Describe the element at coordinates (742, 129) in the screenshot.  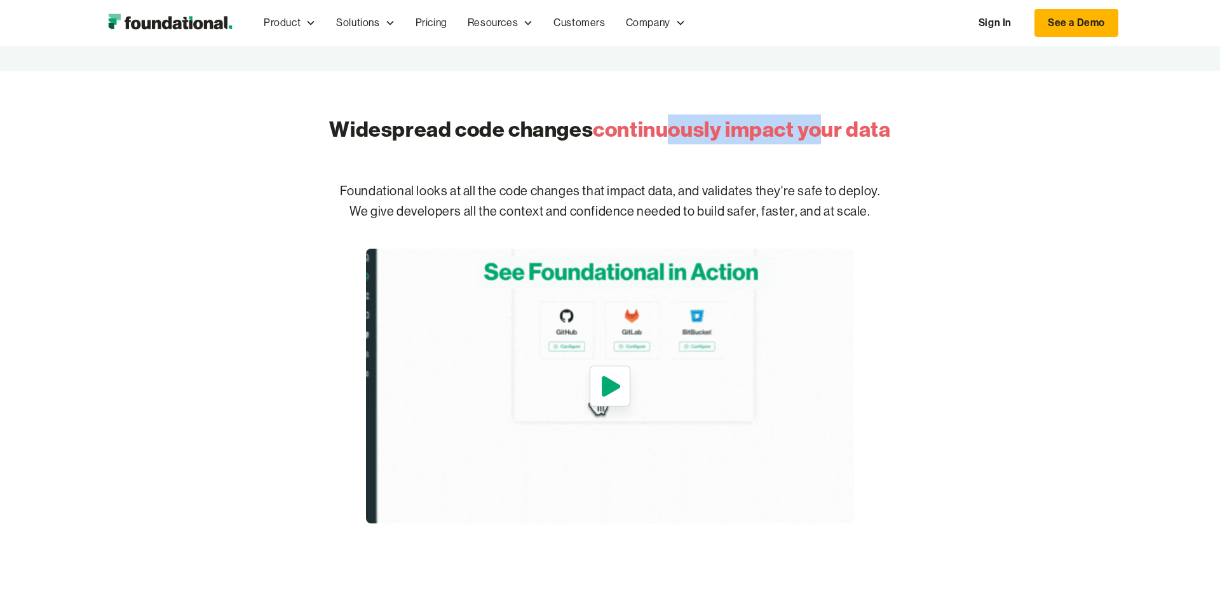
I see `span: continuously impact your data` at that location.